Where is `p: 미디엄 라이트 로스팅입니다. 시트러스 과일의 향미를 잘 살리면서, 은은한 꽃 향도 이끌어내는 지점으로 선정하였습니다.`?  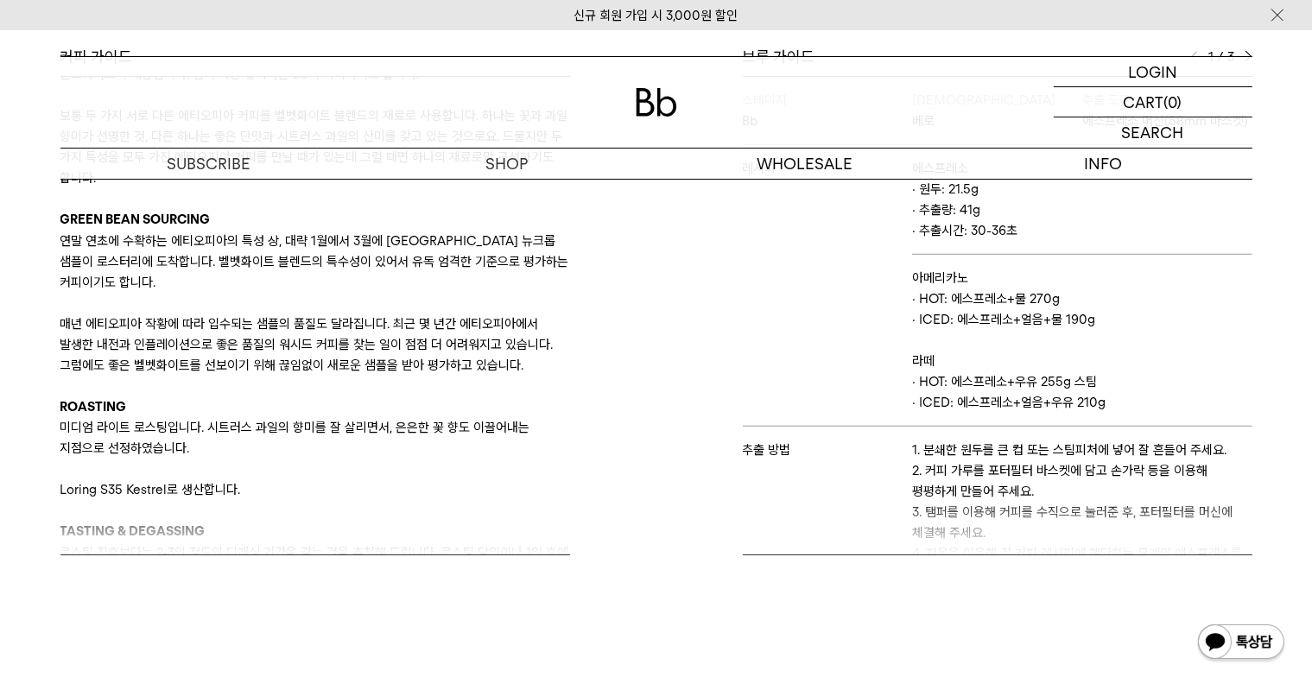 p: 미디엄 라이트 로스팅입니다. 시트러스 과일의 향미를 잘 살리면서, 은은한 꽃 향도 이끌어내는 지점으로 선정하였습니다. is located at coordinates (315, 438).